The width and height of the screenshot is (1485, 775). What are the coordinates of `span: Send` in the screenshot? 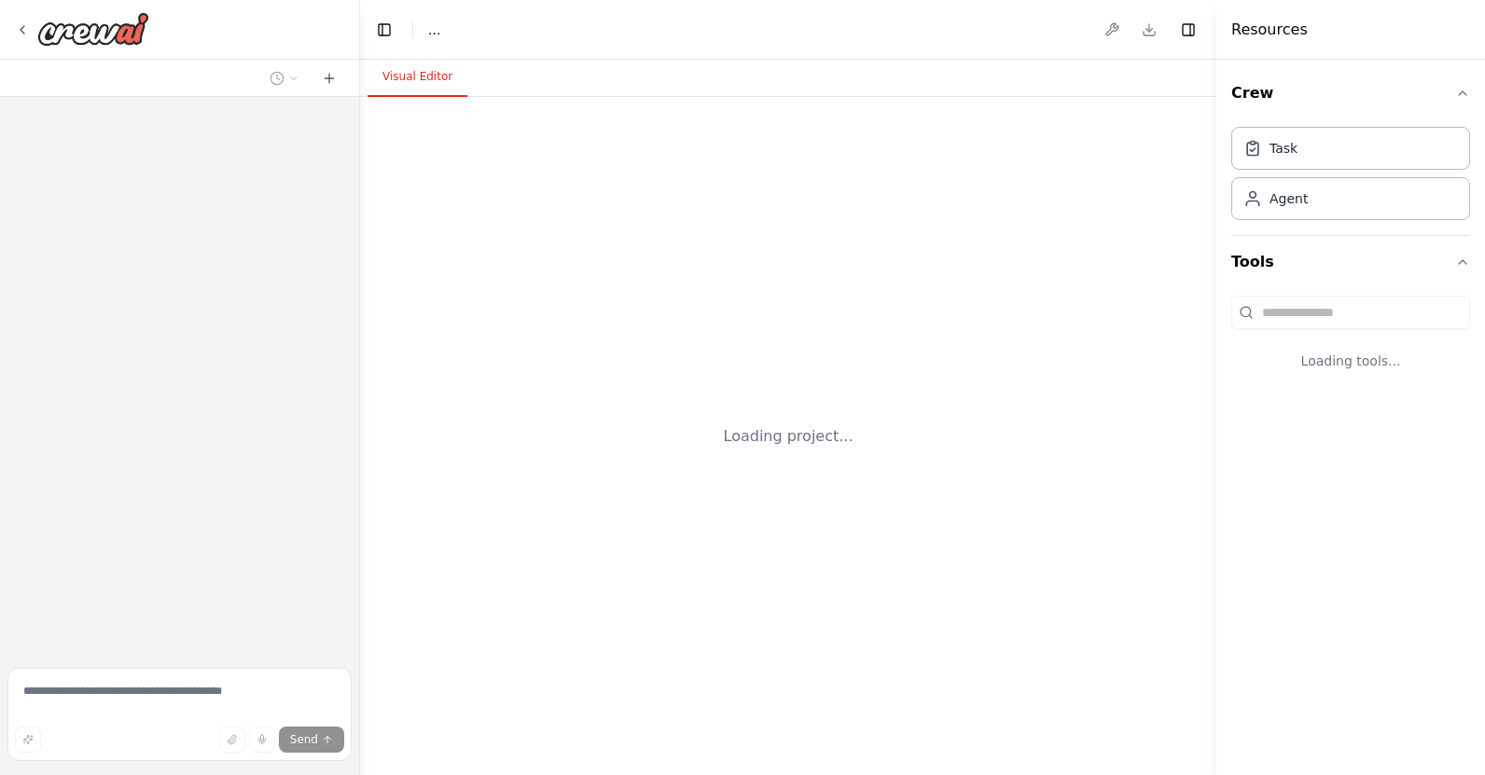 It's located at (304, 740).